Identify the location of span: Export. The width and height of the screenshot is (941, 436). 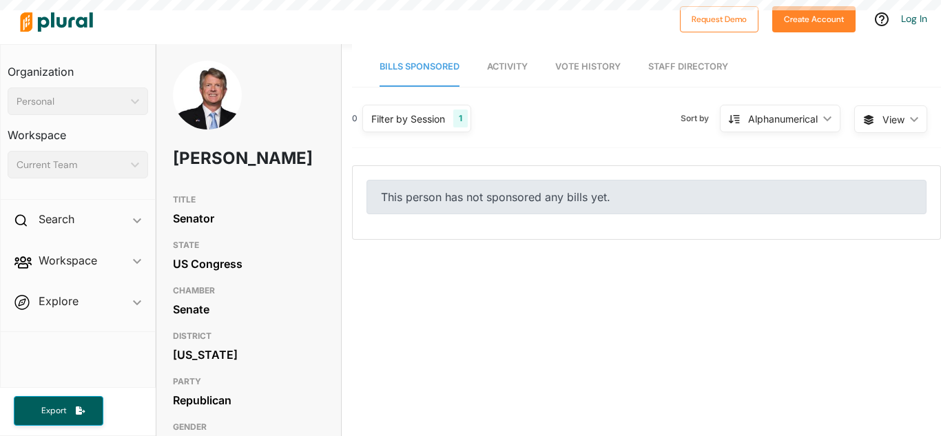
(54, 411).